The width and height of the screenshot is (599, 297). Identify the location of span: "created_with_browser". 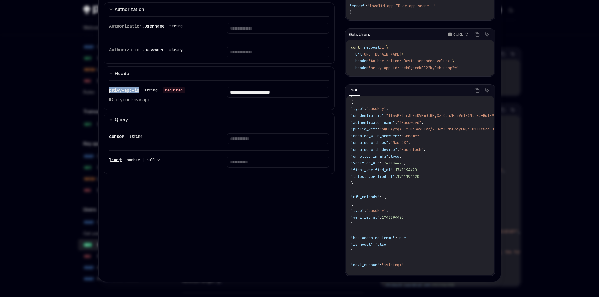
(375, 136).